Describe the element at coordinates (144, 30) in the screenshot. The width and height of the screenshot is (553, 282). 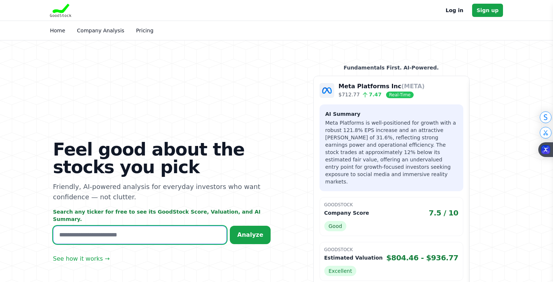
I see `a: Pricing` at that location.